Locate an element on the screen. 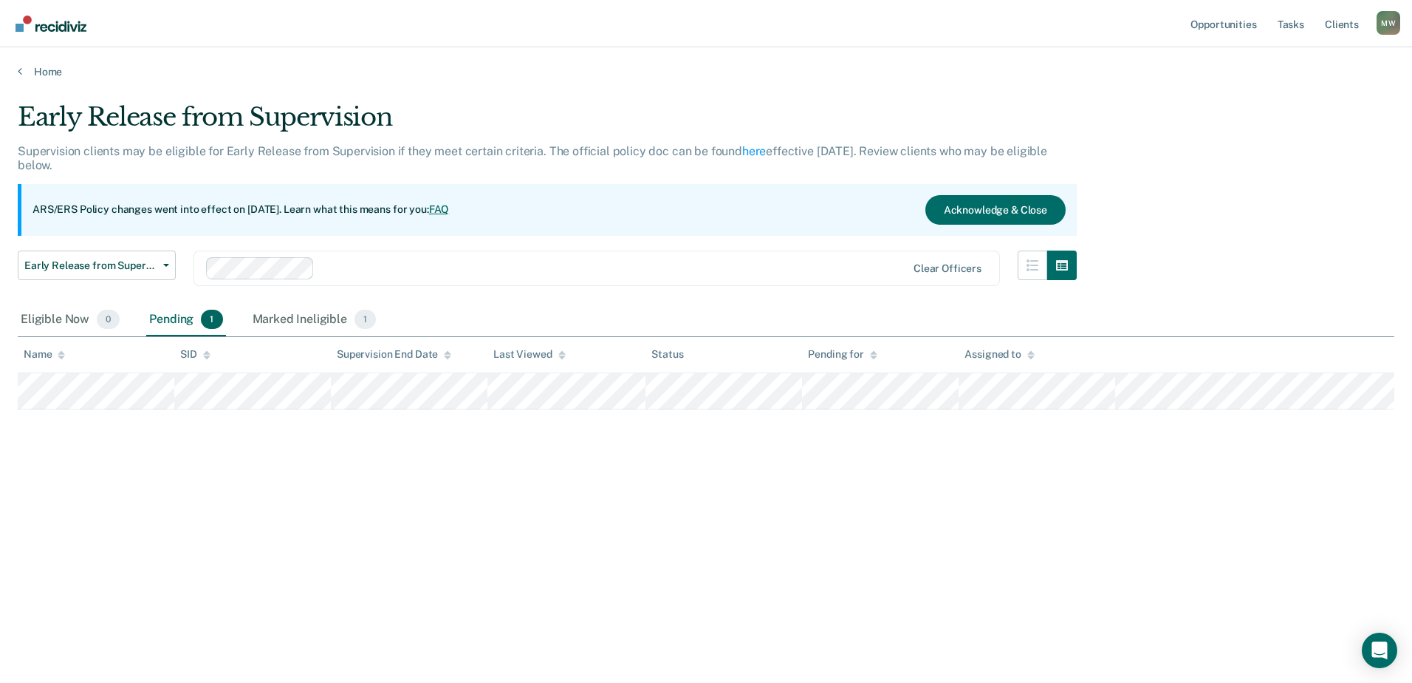  a: here is located at coordinates (754, 151).